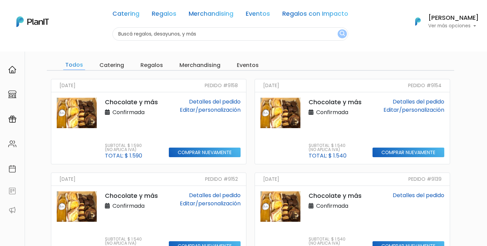  Describe the element at coordinates (112, 65) in the screenshot. I see `input: Catering` at that location.